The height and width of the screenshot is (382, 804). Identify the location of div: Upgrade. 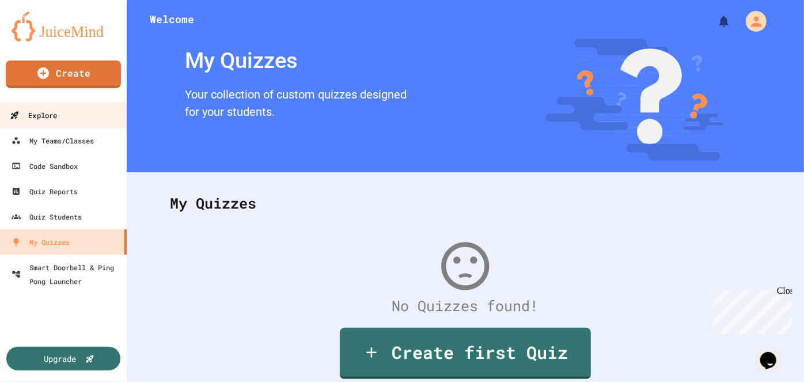
(60, 358).